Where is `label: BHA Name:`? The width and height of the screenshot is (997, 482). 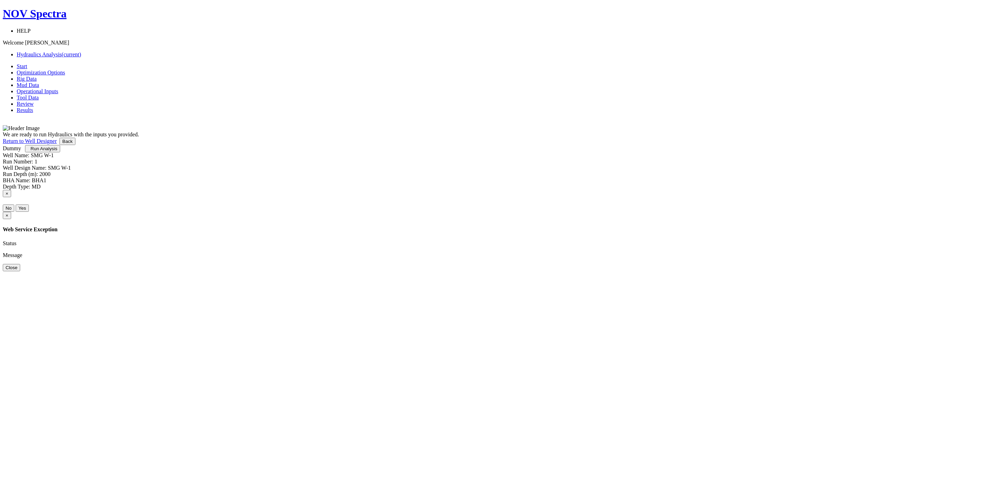
label: BHA Name: is located at coordinates (17, 180).